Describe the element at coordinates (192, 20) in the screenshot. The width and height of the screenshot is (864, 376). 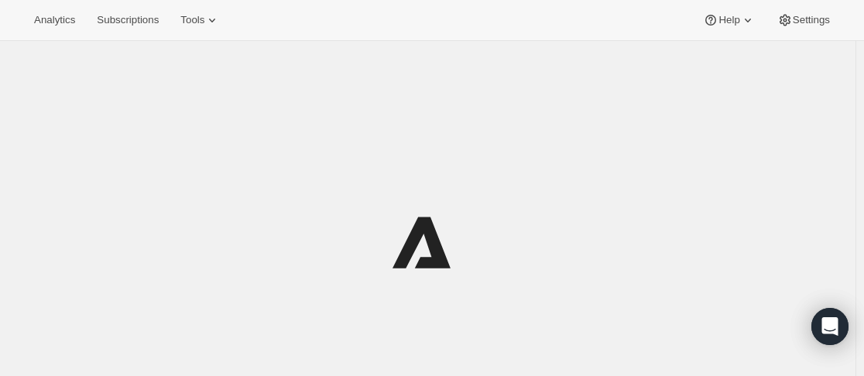
I see `span: Tools` at that location.